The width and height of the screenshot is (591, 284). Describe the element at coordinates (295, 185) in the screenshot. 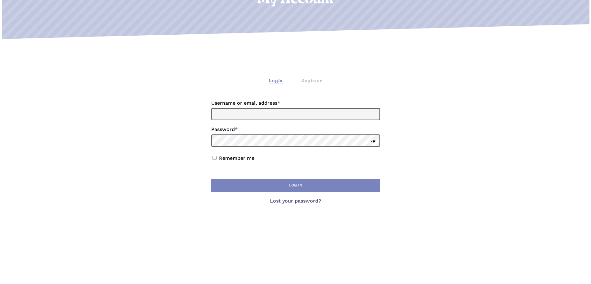

I see `button: Log in` at that location.